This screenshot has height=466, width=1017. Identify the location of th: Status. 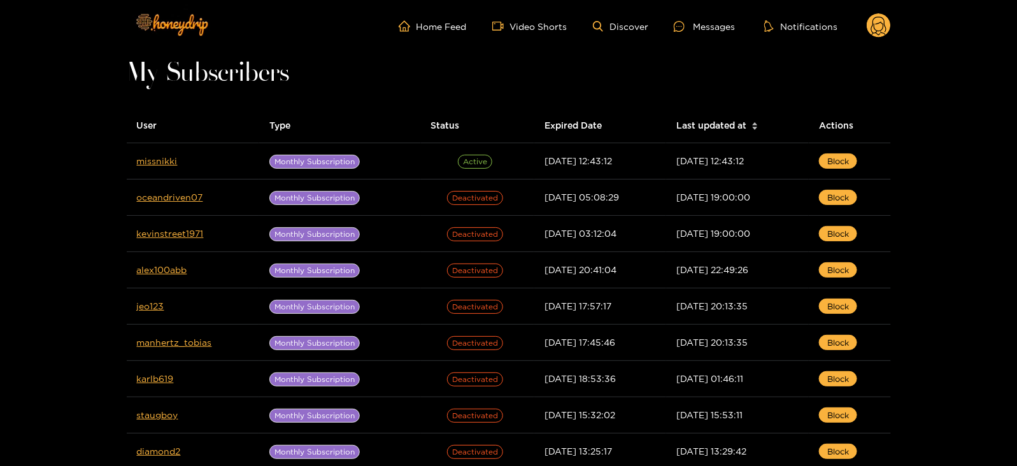
(478, 126).